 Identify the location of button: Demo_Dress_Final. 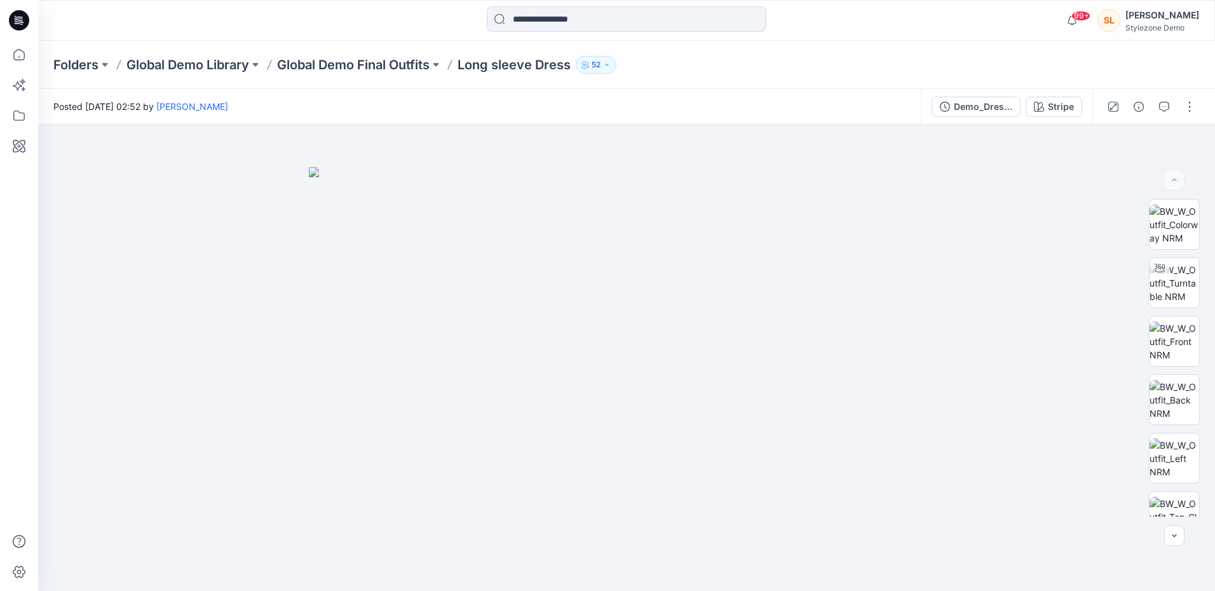
(976, 107).